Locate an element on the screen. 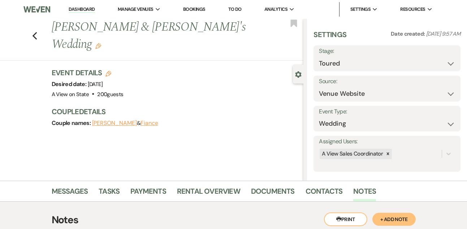 The height and width of the screenshot is (229, 467). span: Date created: is located at coordinates (408, 34).